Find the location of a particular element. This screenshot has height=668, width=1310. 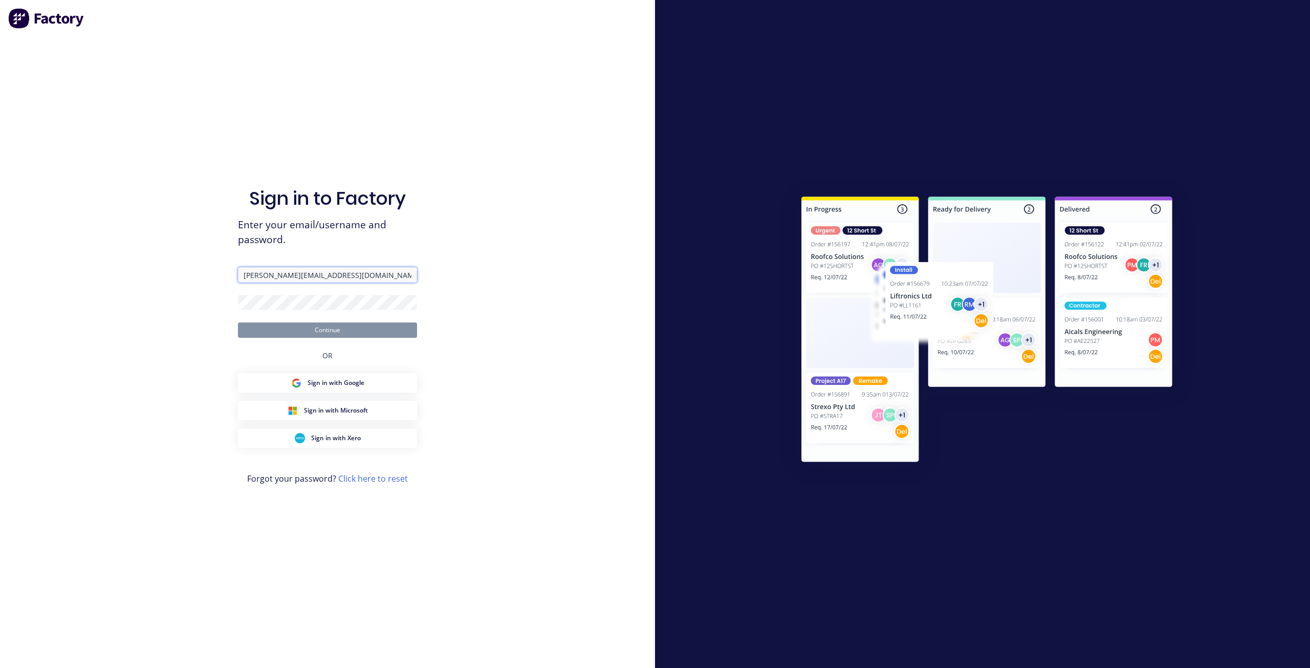

button: Google Sign inSign in with Google is located at coordinates (327, 383).